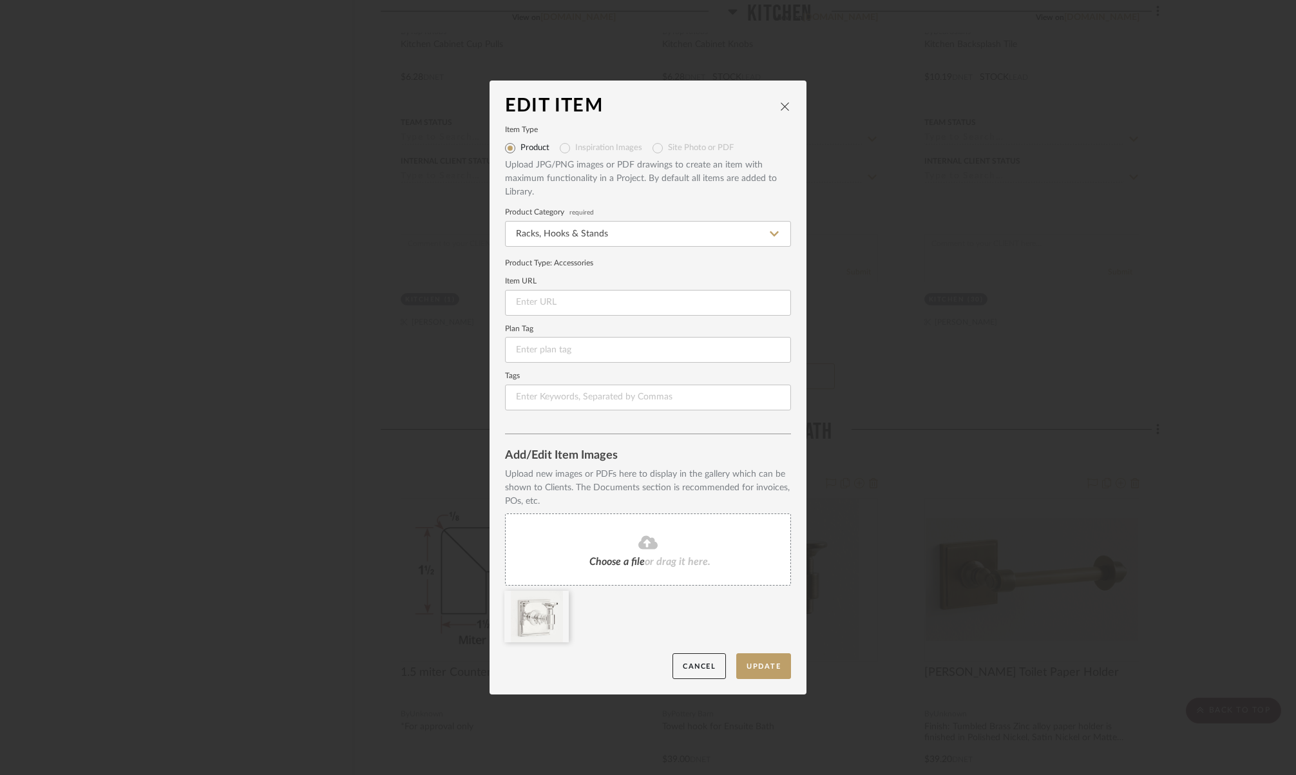 Image resolution: width=1296 pixels, height=775 pixels. What do you see at coordinates (582, 213) in the screenshot?
I see `span: required` at bounding box center [582, 213].